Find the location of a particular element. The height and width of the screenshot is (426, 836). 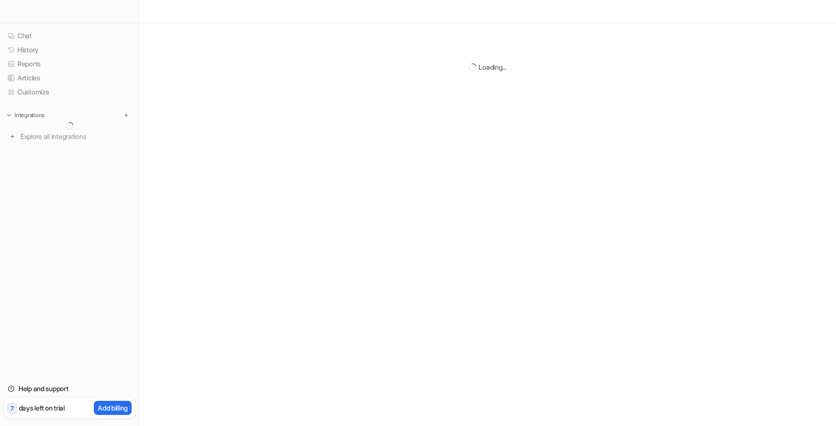

div: Loading... is located at coordinates (492, 67).